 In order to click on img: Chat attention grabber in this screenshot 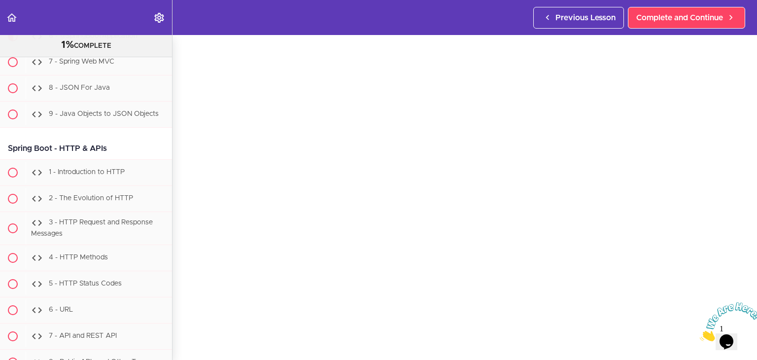, I will do `click(35, 23)`.